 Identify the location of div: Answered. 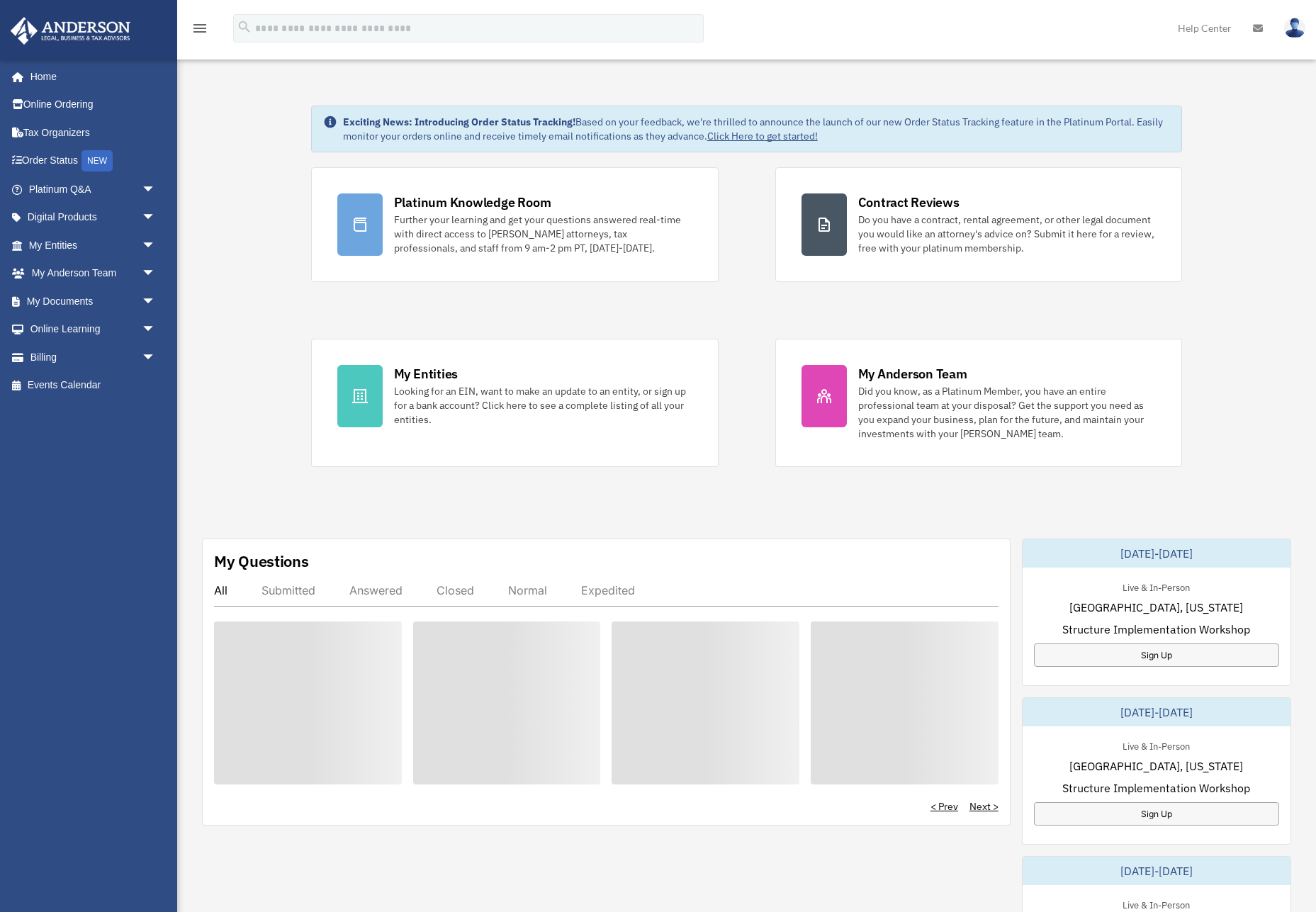
(376, 590).